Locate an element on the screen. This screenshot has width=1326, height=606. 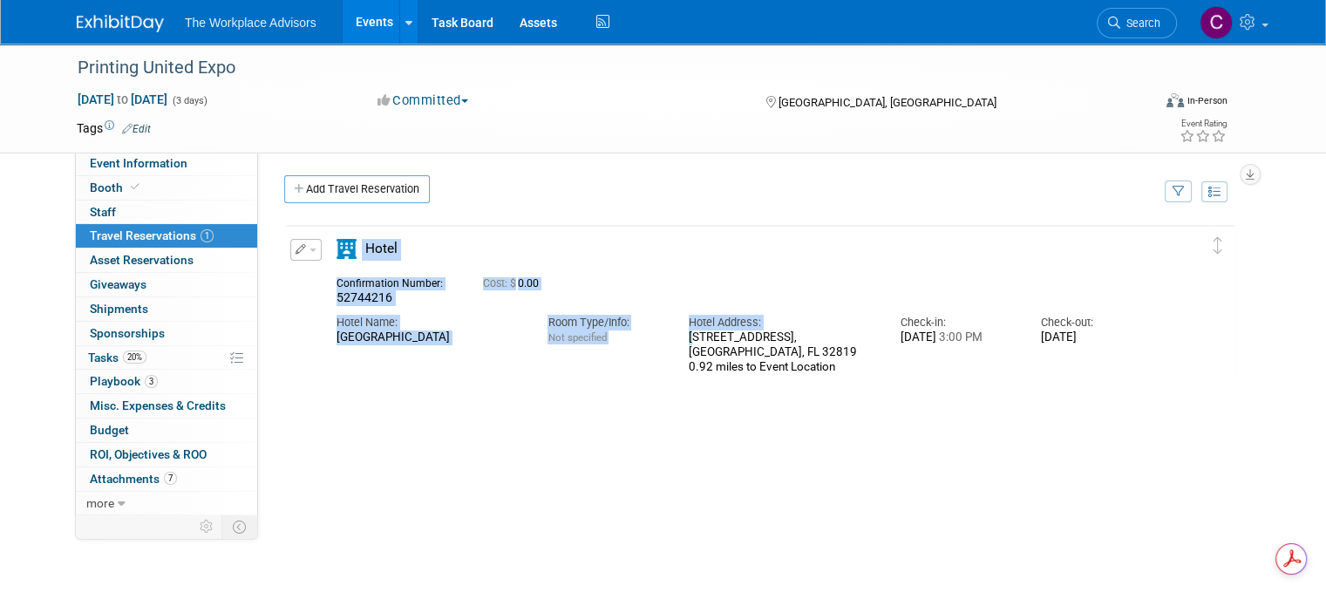
i: Hotel is located at coordinates (346, 248).